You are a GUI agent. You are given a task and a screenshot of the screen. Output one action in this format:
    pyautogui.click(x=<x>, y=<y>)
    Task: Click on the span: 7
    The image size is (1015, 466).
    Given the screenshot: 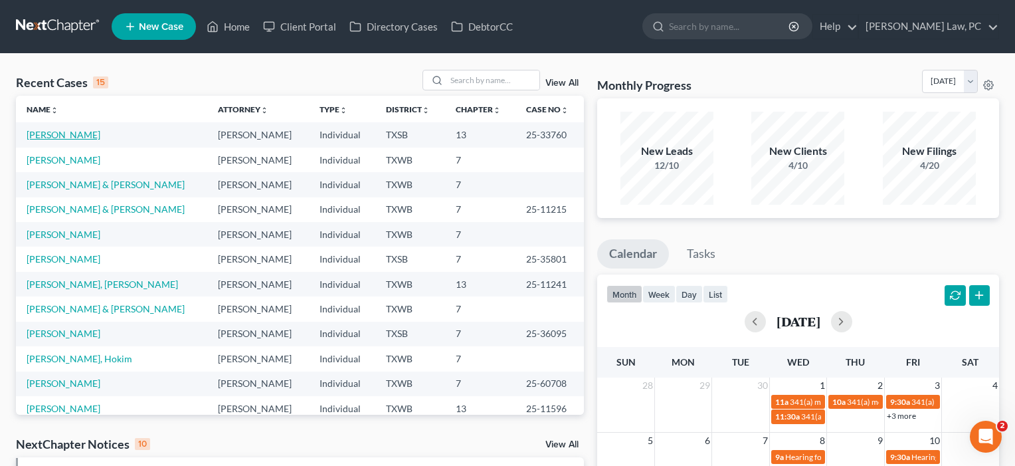 What is the action you would take?
    pyautogui.click(x=766, y=441)
    